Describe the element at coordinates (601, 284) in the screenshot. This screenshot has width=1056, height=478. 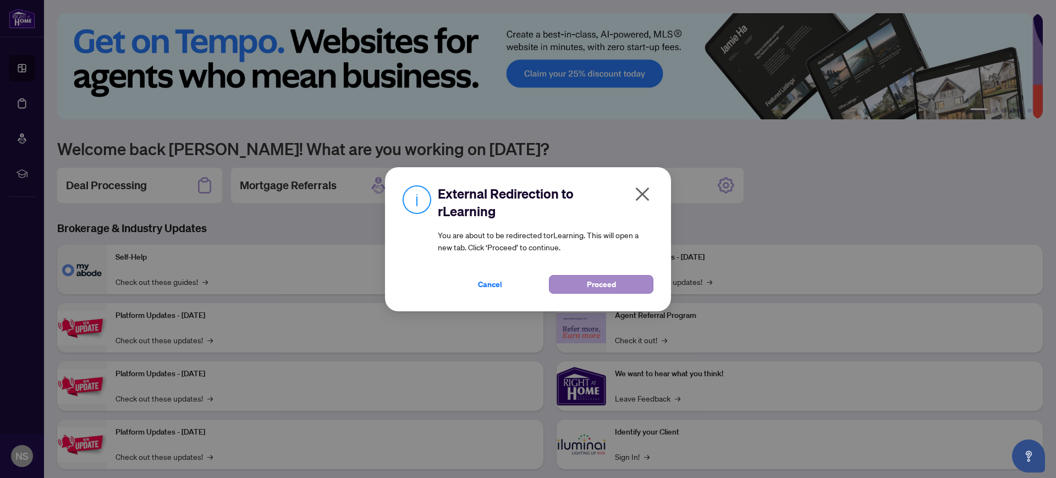
I see `span: Proceed` at that location.